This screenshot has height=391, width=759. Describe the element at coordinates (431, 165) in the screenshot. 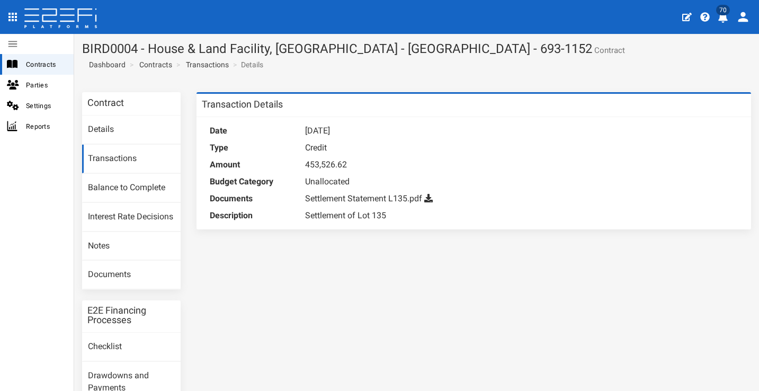

I see `dd: 453,526.62` at that location.